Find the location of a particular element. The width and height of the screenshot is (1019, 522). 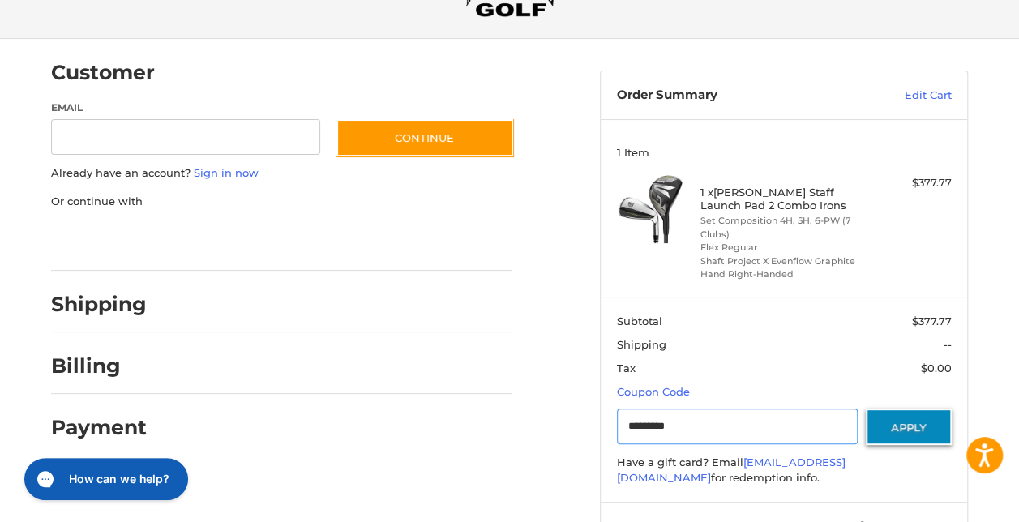

h2: Customer is located at coordinates (103, 72).